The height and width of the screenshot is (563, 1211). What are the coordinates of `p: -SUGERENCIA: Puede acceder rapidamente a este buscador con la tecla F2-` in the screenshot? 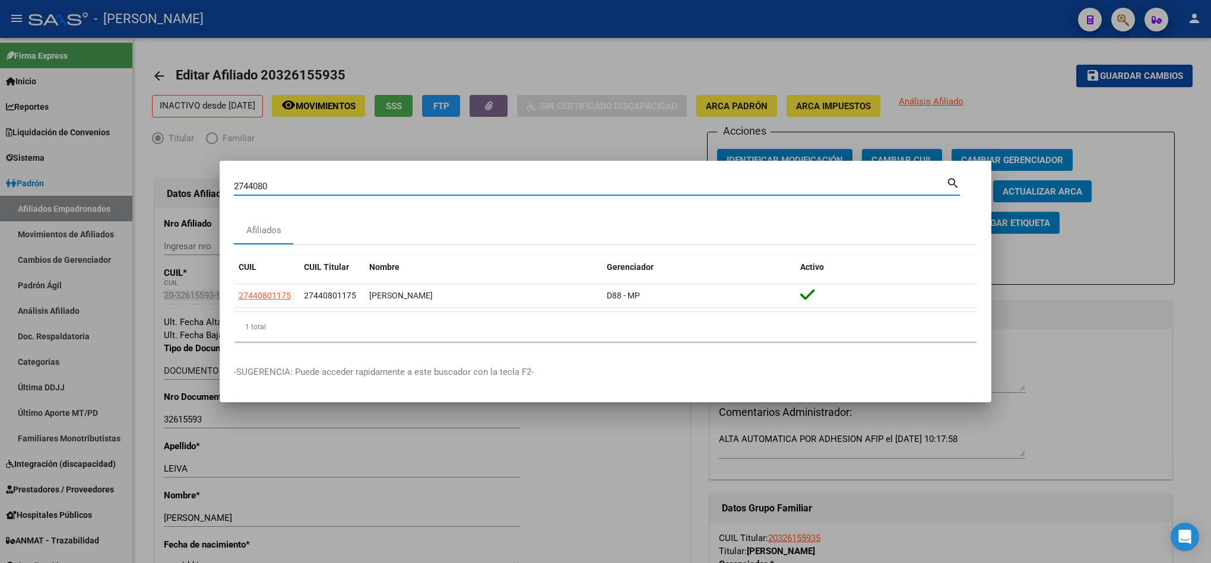 It's located at (606, 372).